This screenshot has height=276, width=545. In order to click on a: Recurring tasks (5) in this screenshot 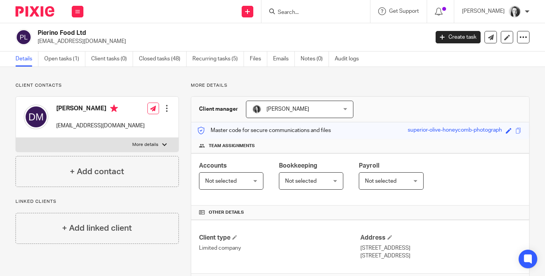, I will do `click(218, 59)`.